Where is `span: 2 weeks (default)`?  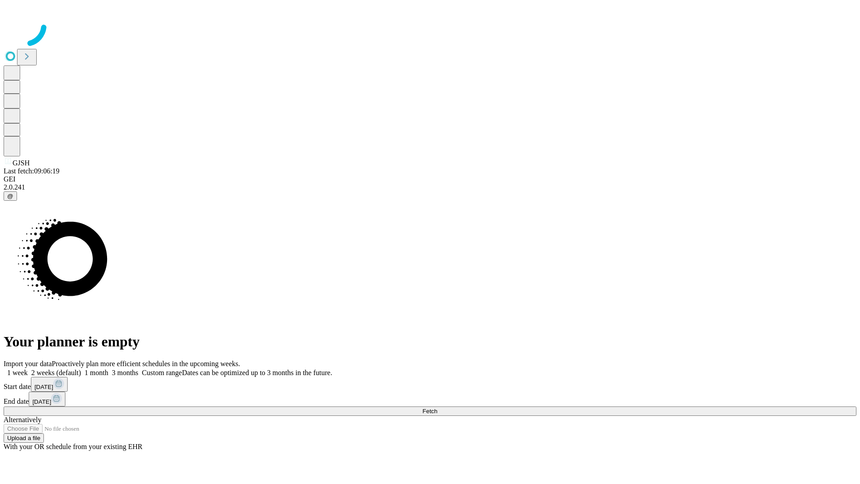 span: 2 weeks (default) is located at coordinates (56, 372).